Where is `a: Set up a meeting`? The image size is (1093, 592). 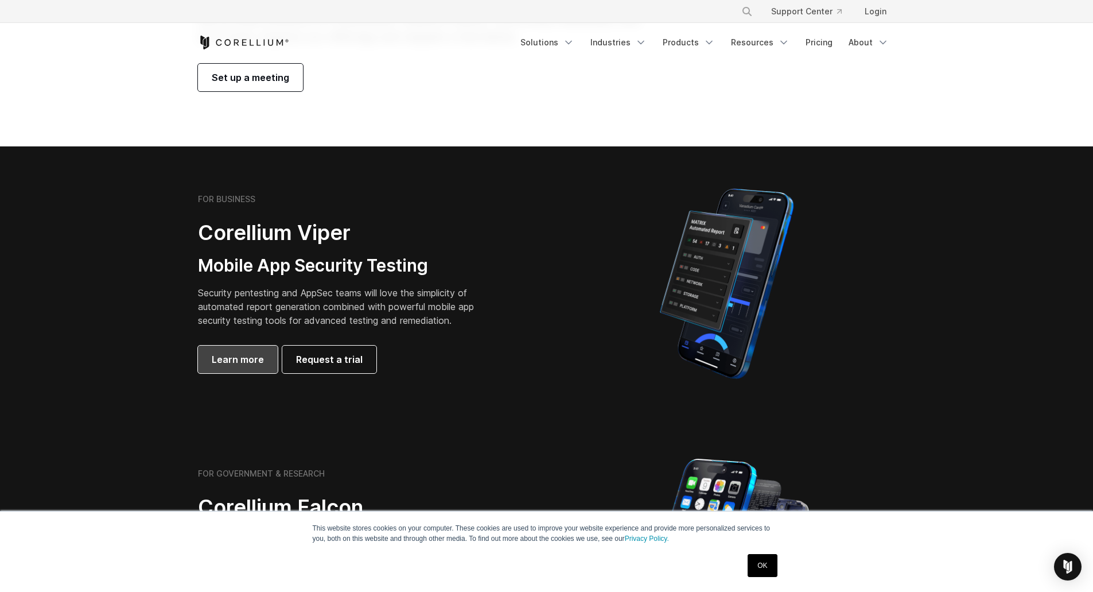 a: Set up a meeting is located at coordinates (250, 77).